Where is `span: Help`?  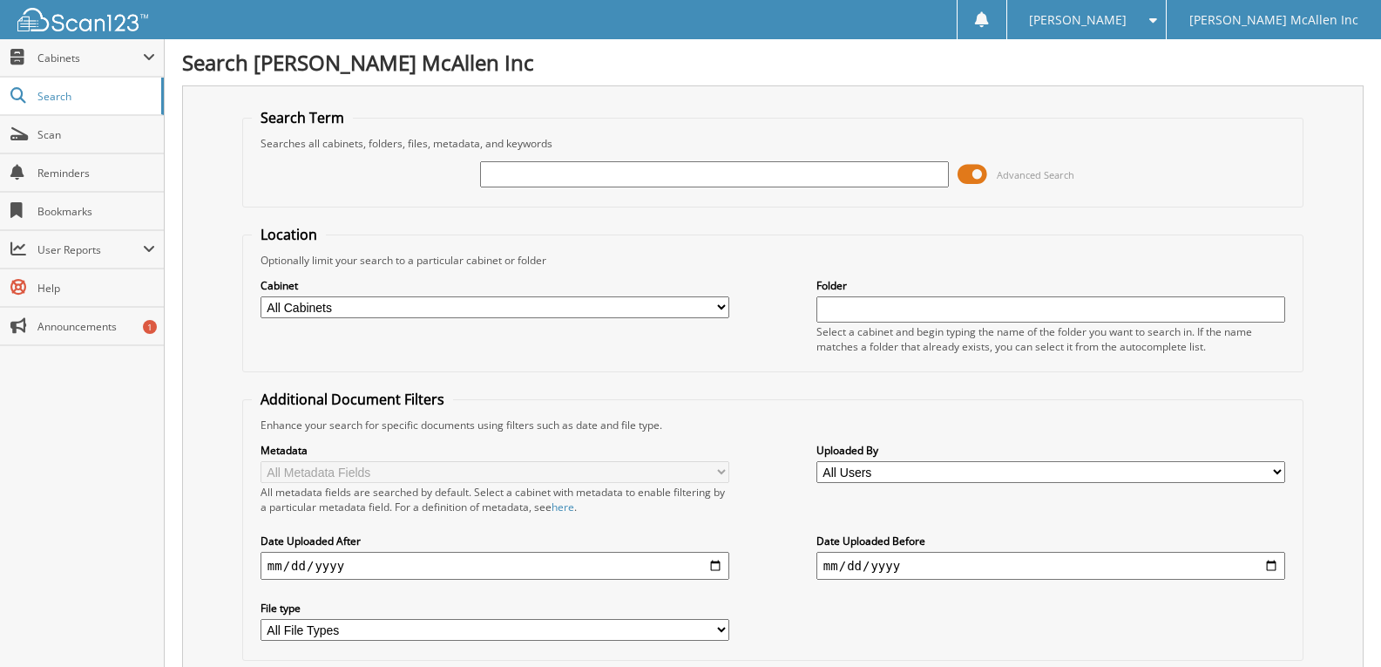
span: Help is located at coordinates (96, 288).